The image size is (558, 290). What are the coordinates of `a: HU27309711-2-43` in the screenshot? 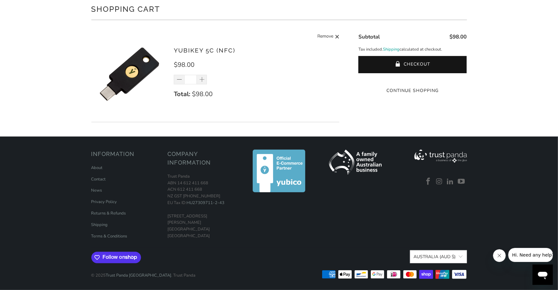 It's located at (206, 203).